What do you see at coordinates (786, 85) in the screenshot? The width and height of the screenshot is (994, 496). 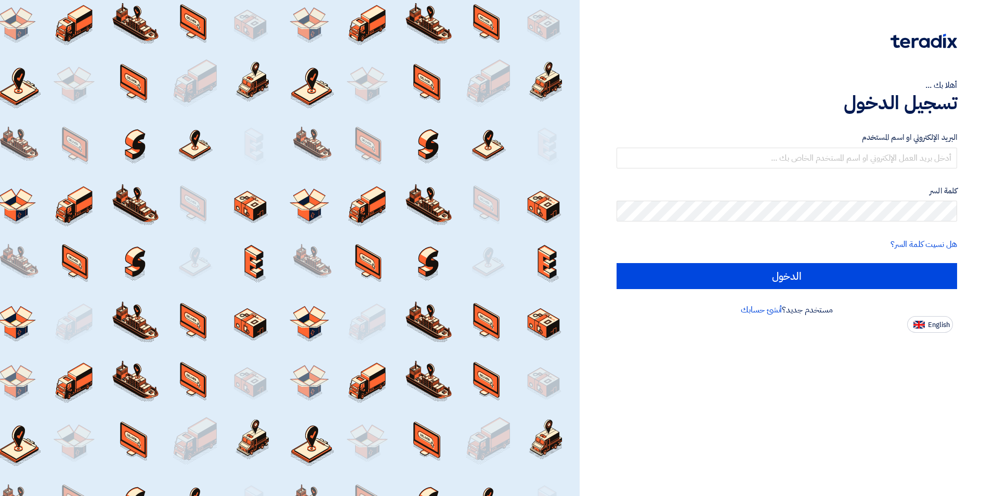 I see `div: أهلا بك ...` at bounding box center [786, 85].